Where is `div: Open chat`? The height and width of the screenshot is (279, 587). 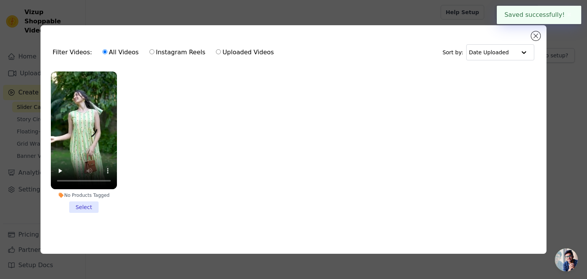 div: Open chat is located at coordinates (566, 260).